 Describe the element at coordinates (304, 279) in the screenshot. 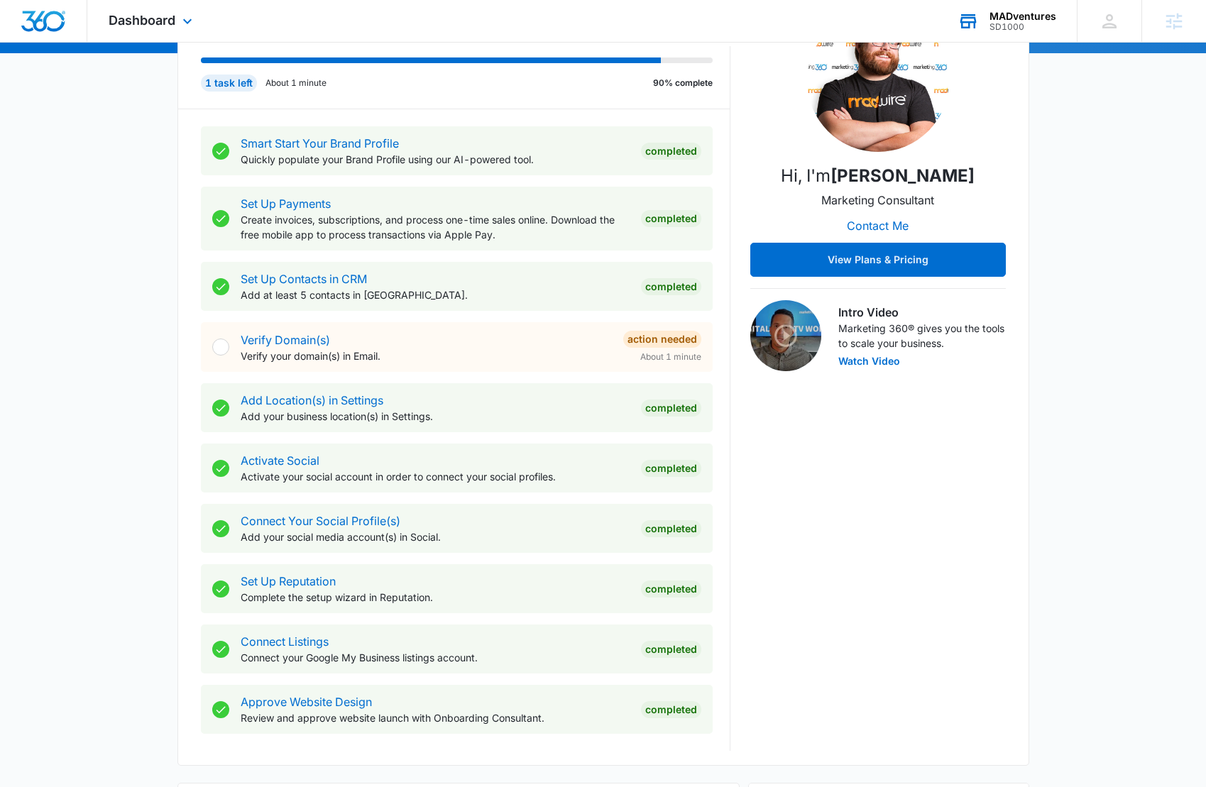

I see `a: Set Up Contacts in CRM` at that location.